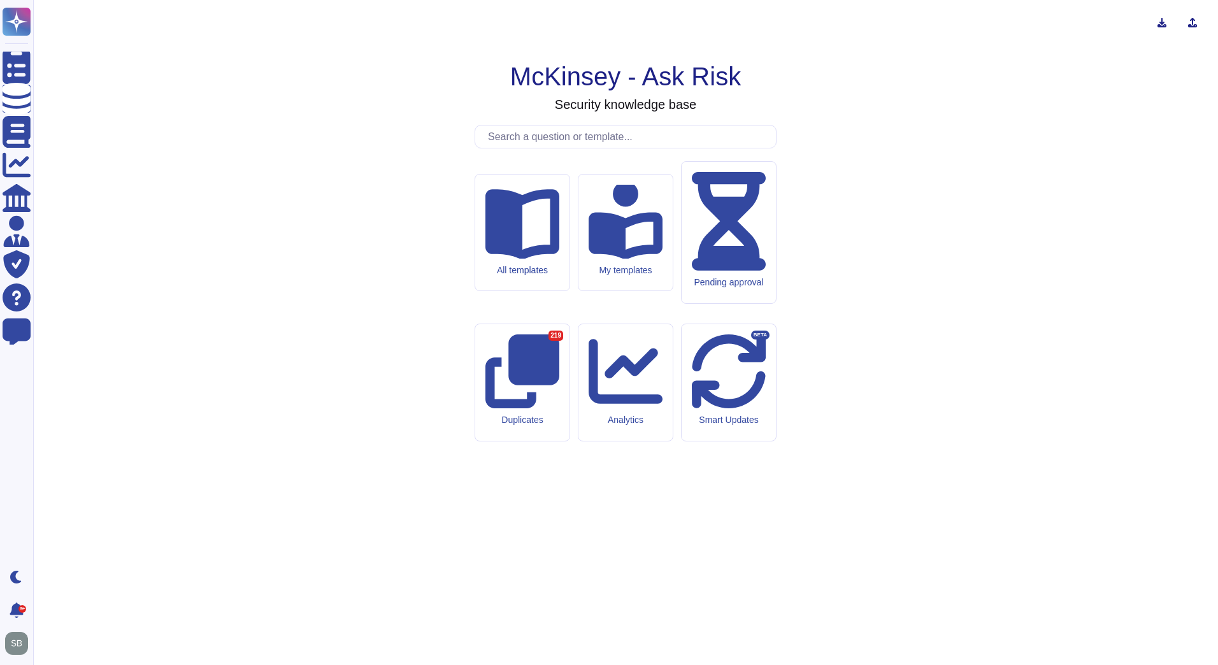  I want to click on div: Duplicates, so click(523, 420).